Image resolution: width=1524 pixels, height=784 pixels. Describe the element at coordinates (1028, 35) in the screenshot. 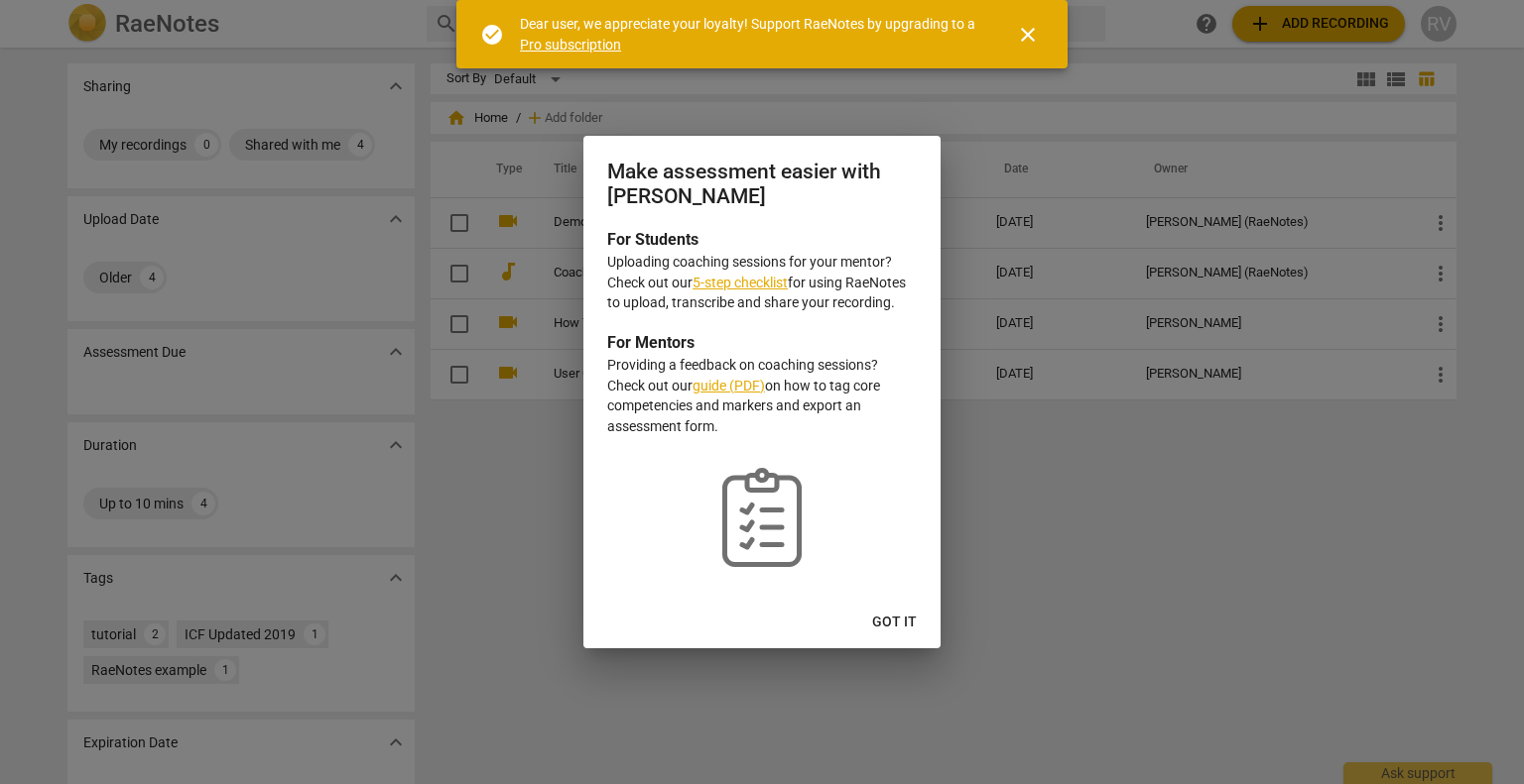

I see `button: Close` at that location.